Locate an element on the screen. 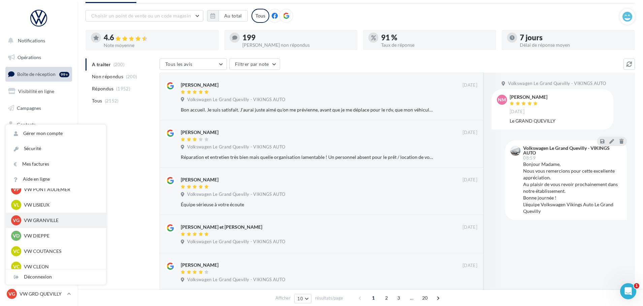 The image size is (643, 306). span: VD is located at coordinates (16, 236).